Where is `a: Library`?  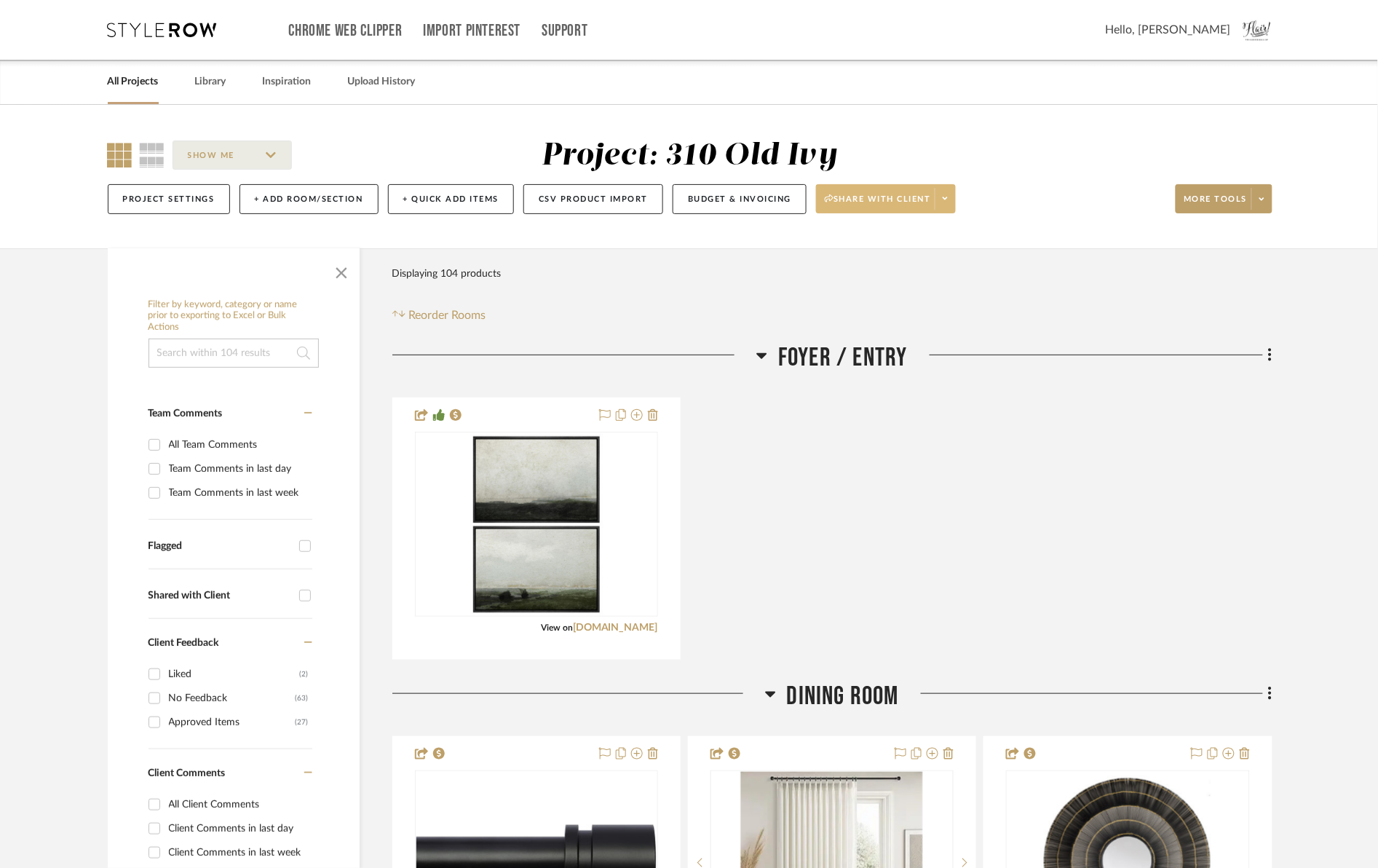
a: Library is located at coordinates (210, 81).